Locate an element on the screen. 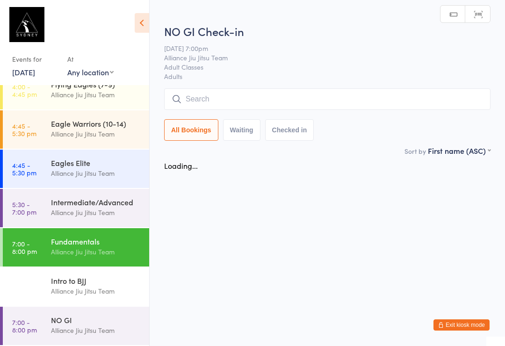 This screenshot has height=346, width=505. div: NO GI is located at coordinates (96, 320).